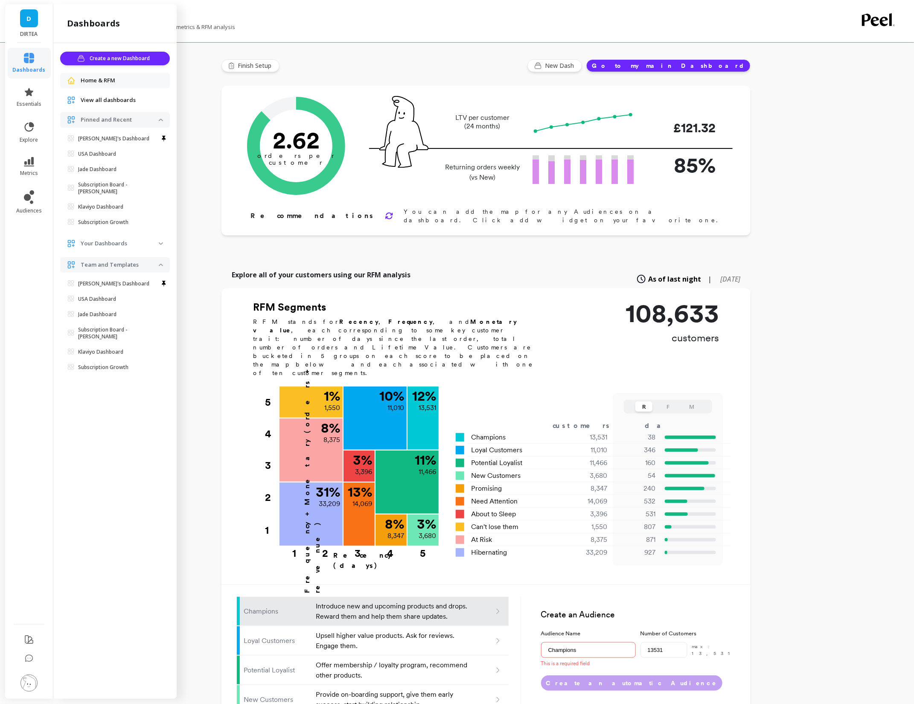 Image resolution: width=914 pixels, height=704 pixels. What do you see at coordinates (638, 615) in the screenshot?
I see `h3: Create an Audience` at bounding box center [638, 615].